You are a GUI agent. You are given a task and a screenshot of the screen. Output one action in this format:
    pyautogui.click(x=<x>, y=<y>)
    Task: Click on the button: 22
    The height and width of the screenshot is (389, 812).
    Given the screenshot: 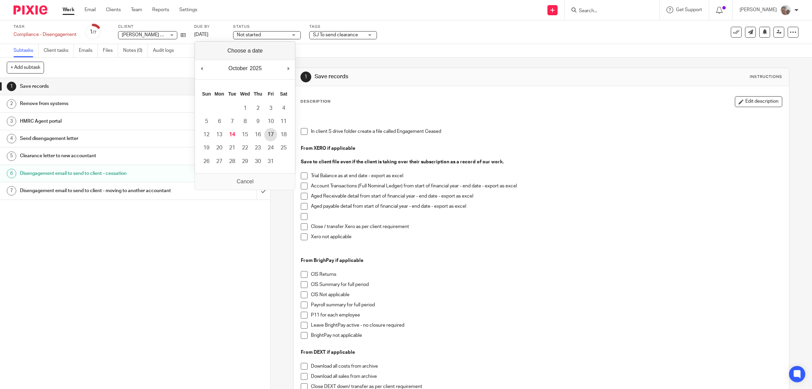 What is the action you would take?
    pyautogui.click(x=245, y=148)
    